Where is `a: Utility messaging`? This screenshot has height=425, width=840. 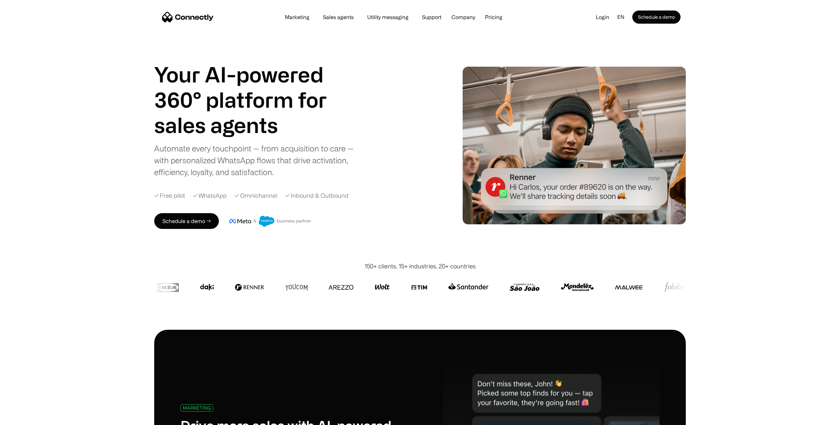 a: Utility messaging is located at coordinates (388, 17).